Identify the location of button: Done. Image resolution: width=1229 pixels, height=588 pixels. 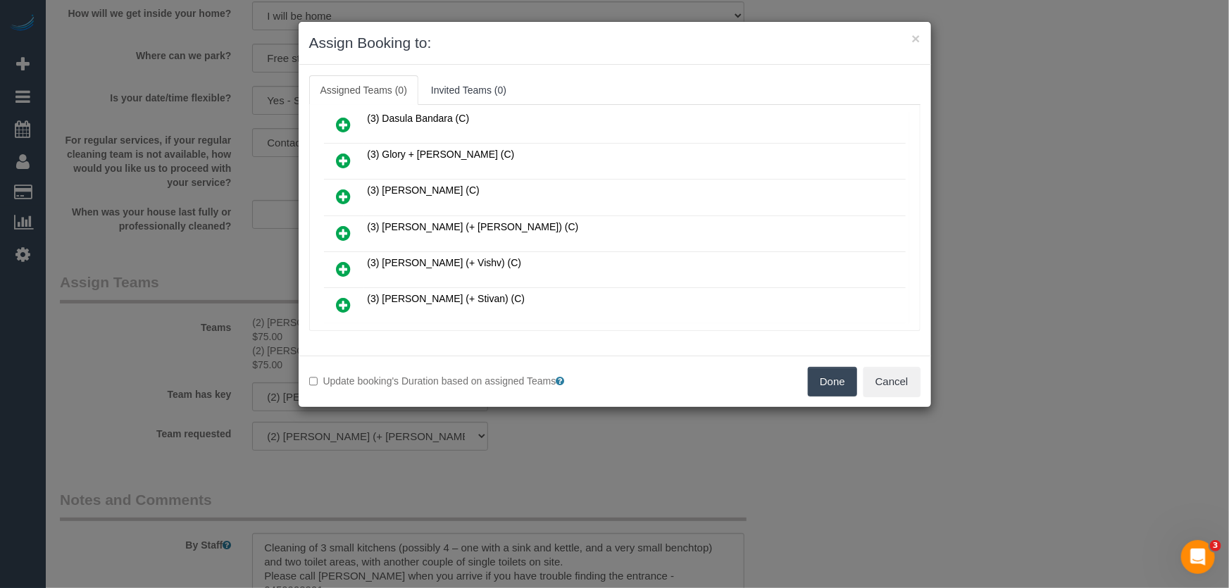
(833, 382).